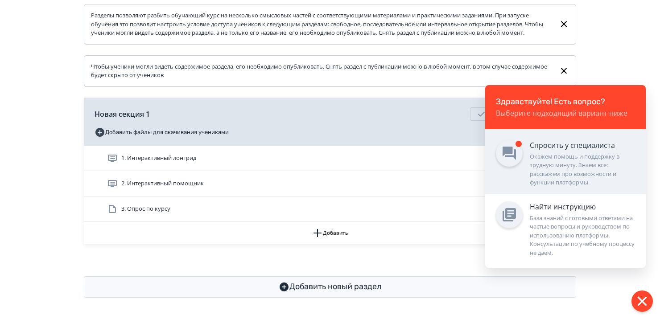 Image resolution: width=660 pixels, height=319 pixels. I want to click on div: 3. Опрос по курсу, so click(330, 209).